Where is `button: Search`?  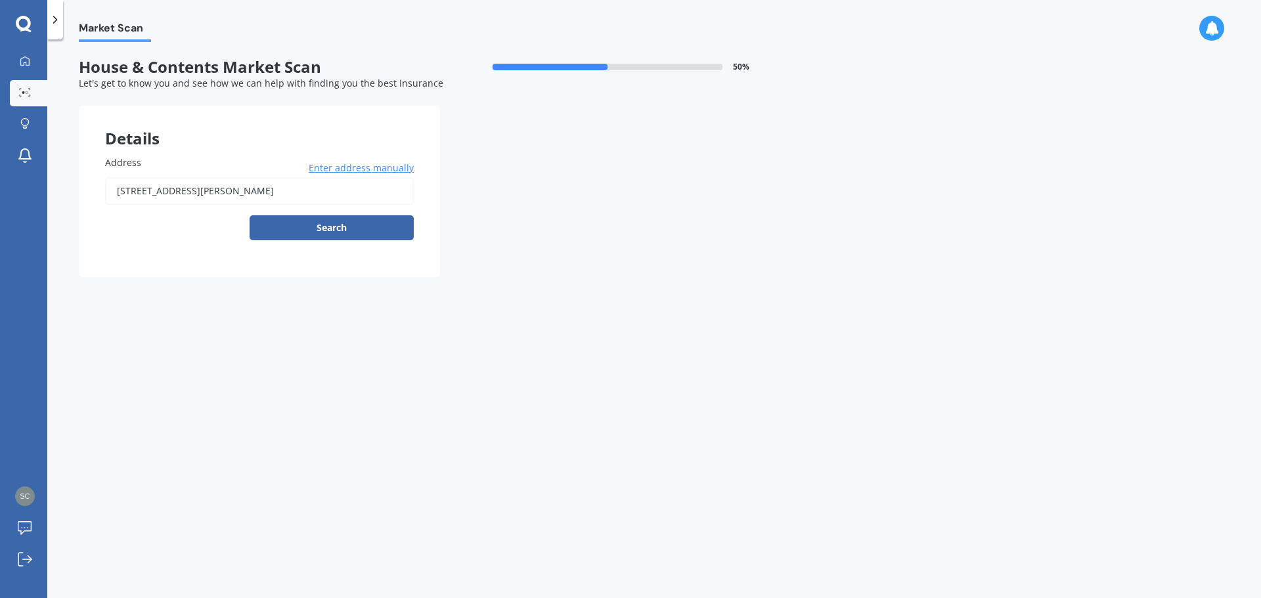 button: Search is located at coordinates (332, 228).